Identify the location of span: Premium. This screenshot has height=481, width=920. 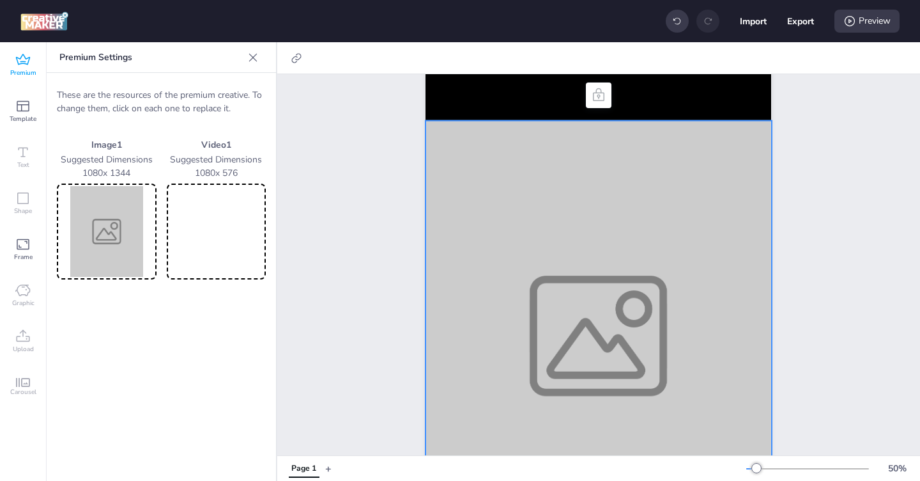
(23, 73).